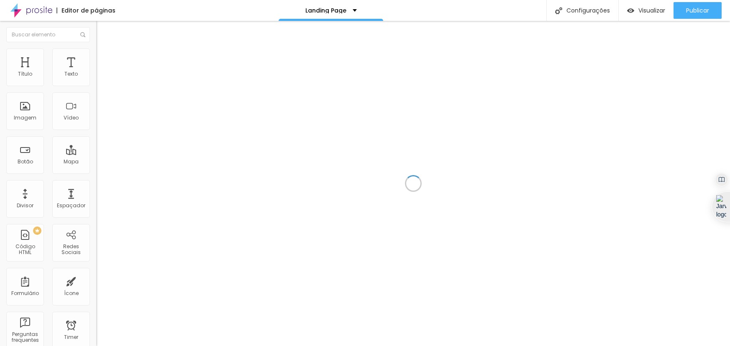 The width and height of the screenshot is (730, 346). Describe the element at coordinates (697, 10) in the screenshot. I see `button: Publicar` at that location.